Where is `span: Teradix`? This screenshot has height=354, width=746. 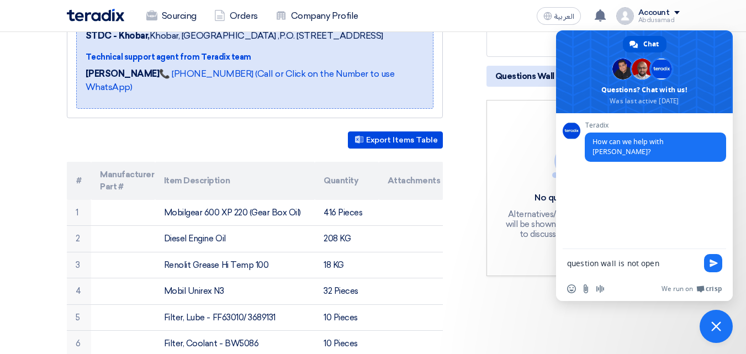 span: Teradix is located at coordinates (655, 125).